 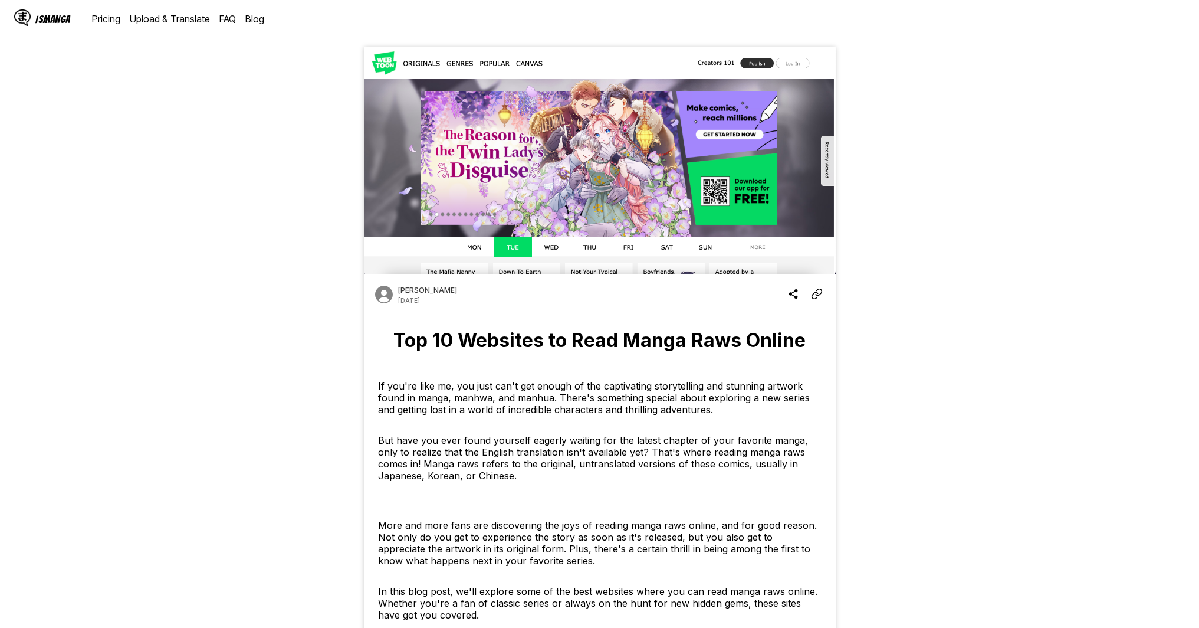 What do you see at coordinates (600, 603) in the screenshot?
I see `p: In this blog post, we'll explore some of the best websites where you can read manga raws online. ...` at bounding box center [600, 603].